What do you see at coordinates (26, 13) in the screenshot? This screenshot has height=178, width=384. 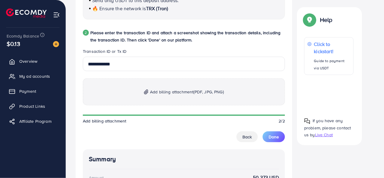 I see `a: logo` at bounding box center [26, 13].